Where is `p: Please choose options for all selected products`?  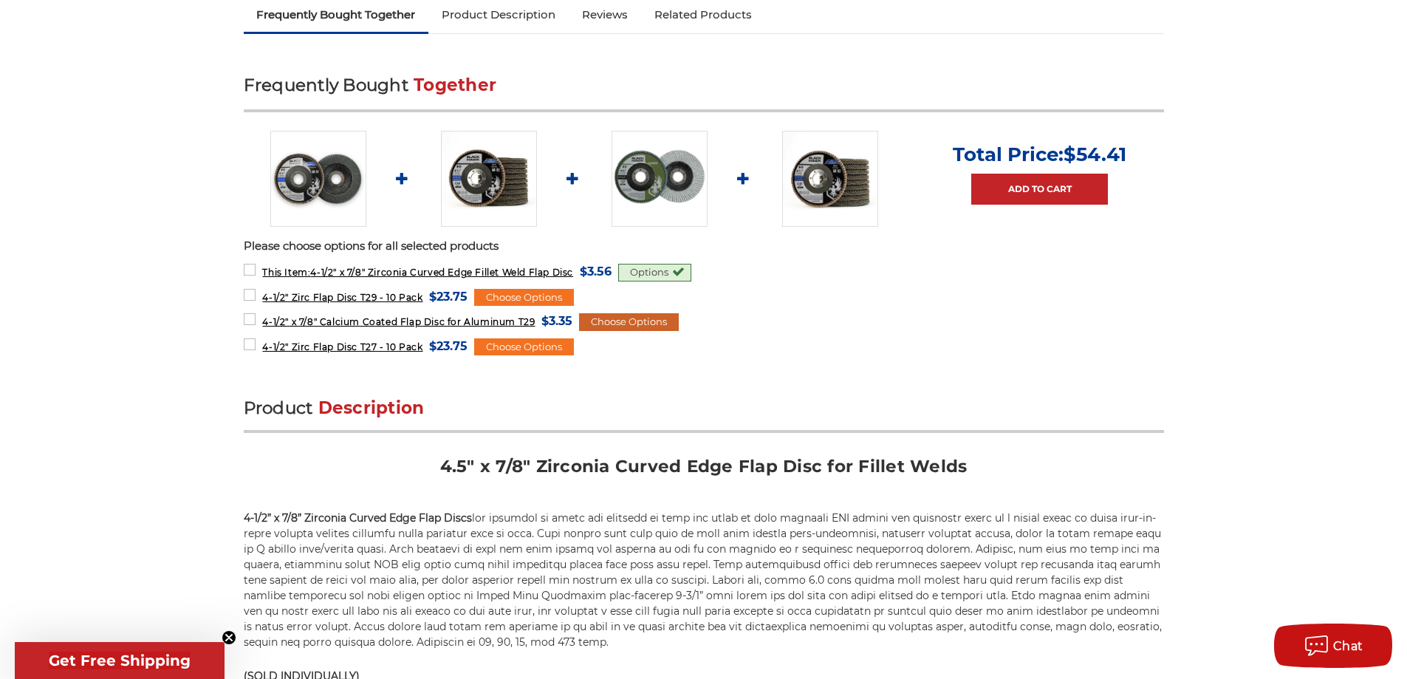 p: Please choose options for all selected products is located at coordinates (704, 246).